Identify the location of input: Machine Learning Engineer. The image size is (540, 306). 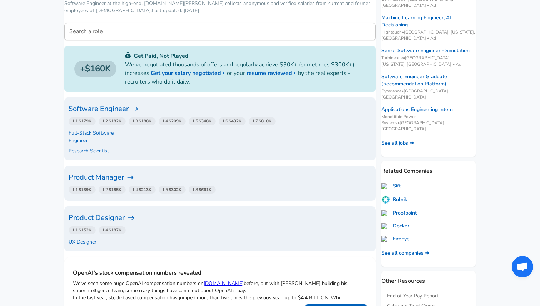
(220, 31).